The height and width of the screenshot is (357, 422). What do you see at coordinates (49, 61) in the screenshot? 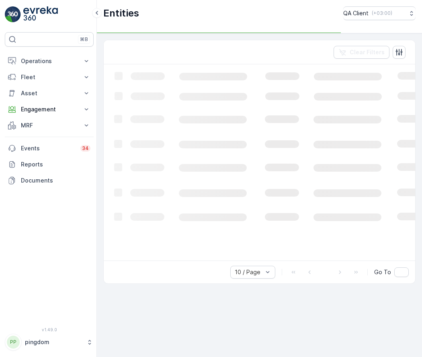
I see `p: Operations` at bounding box center [49, 61].